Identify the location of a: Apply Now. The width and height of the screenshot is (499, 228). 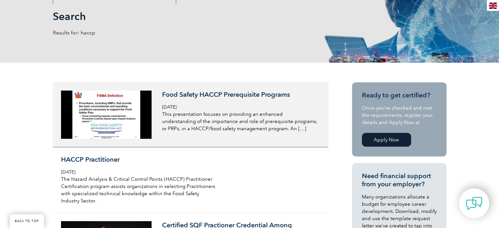
(387, 140).